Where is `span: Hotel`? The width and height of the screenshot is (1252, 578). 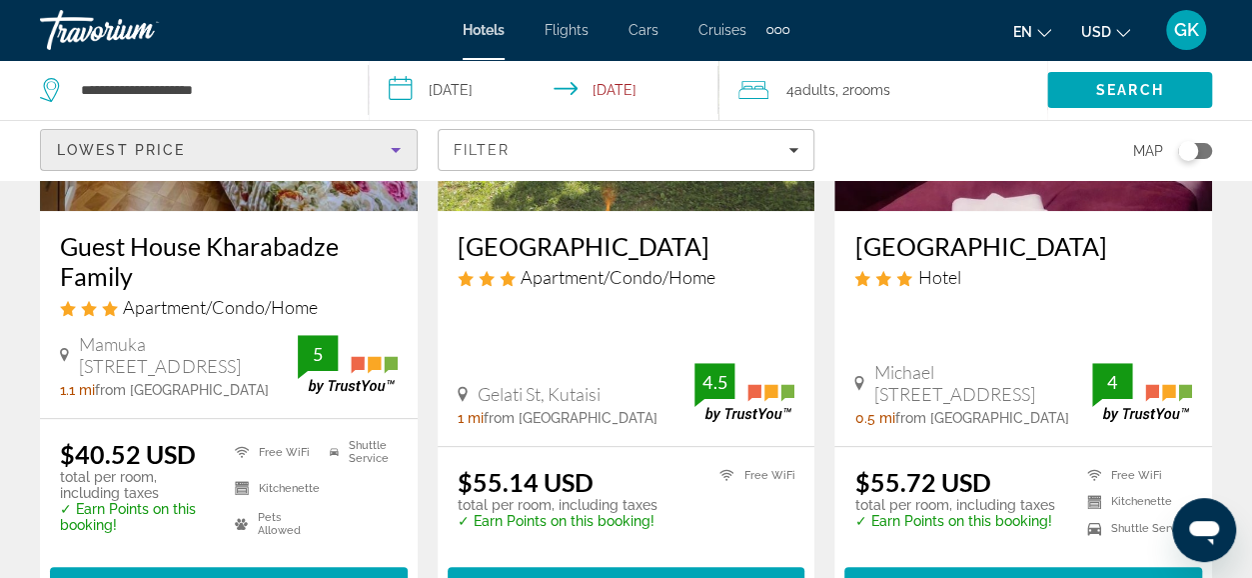
span: Hotel is located at coordinates (938, 277).